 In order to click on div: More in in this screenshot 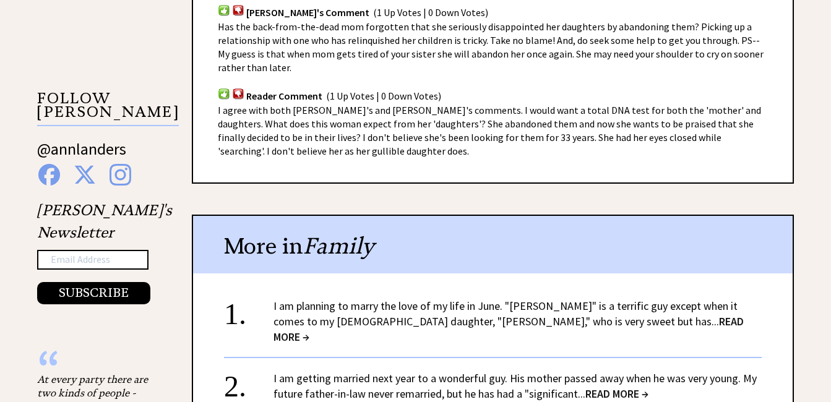, I will do `click(492, 244)`.